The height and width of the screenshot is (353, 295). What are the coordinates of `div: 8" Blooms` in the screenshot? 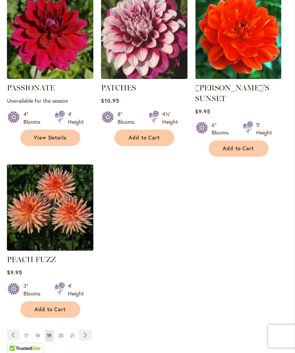 It's located at (128, 118).